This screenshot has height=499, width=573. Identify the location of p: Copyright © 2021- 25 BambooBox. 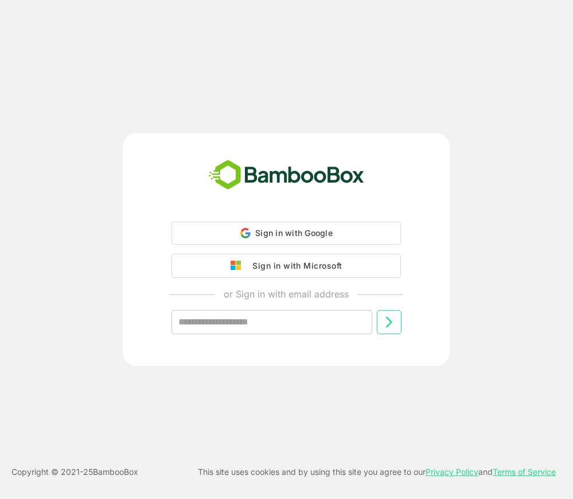
(75, 472).